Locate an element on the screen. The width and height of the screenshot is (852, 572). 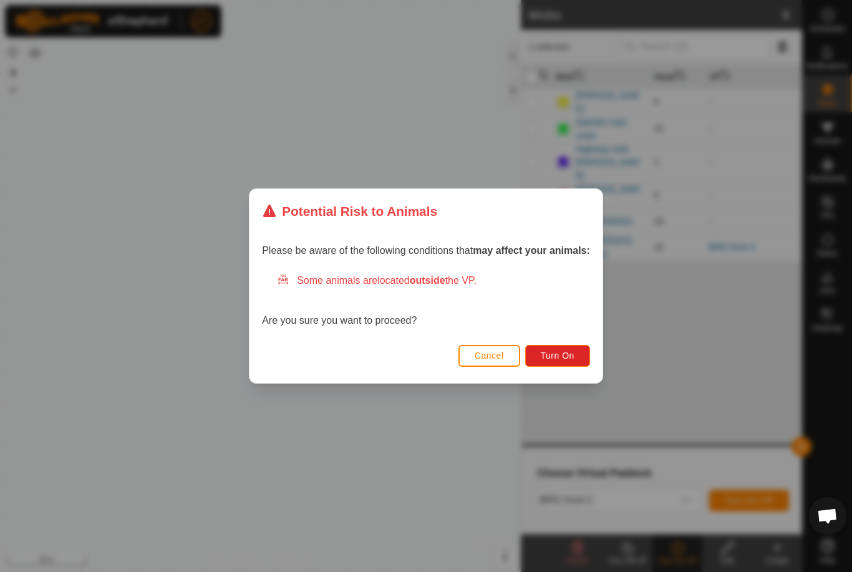
div: Some animals are is located at coordinates (434, 281).